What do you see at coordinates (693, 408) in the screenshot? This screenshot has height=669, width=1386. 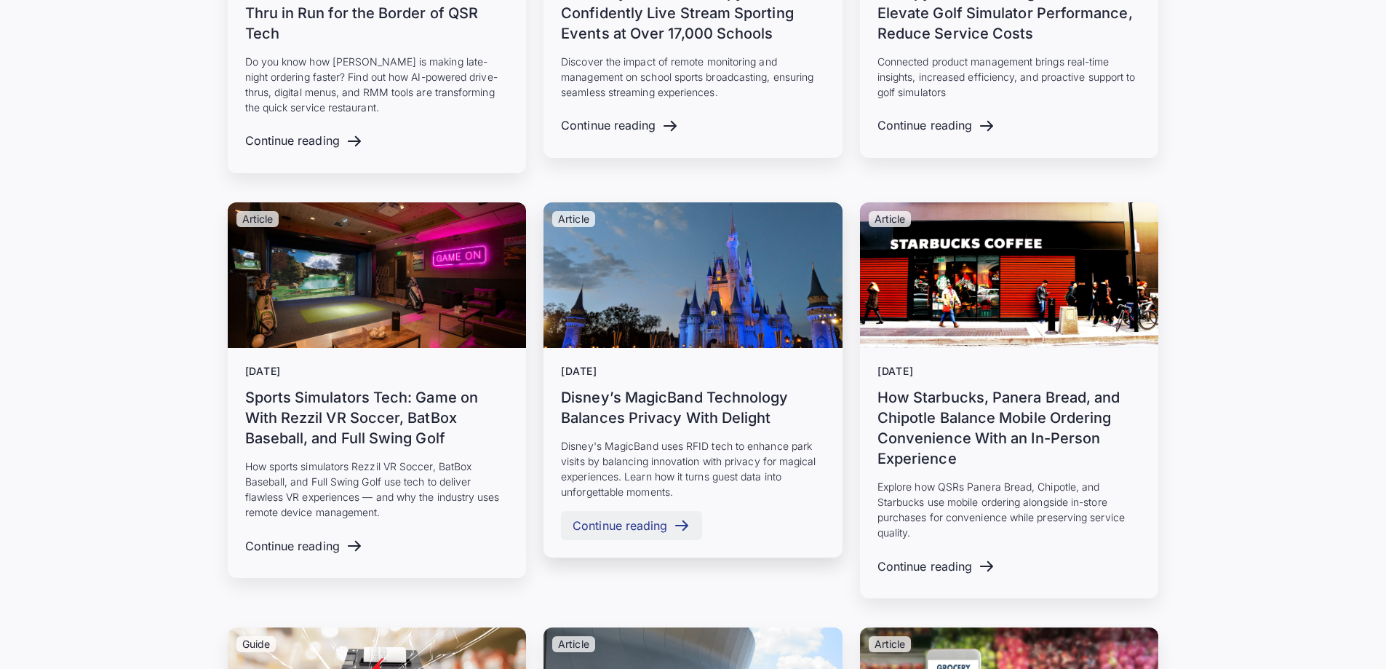 I see `h3: Disney’s MagicBand Technology Balances Privacy With Delight` at bounding box center [693, 408].